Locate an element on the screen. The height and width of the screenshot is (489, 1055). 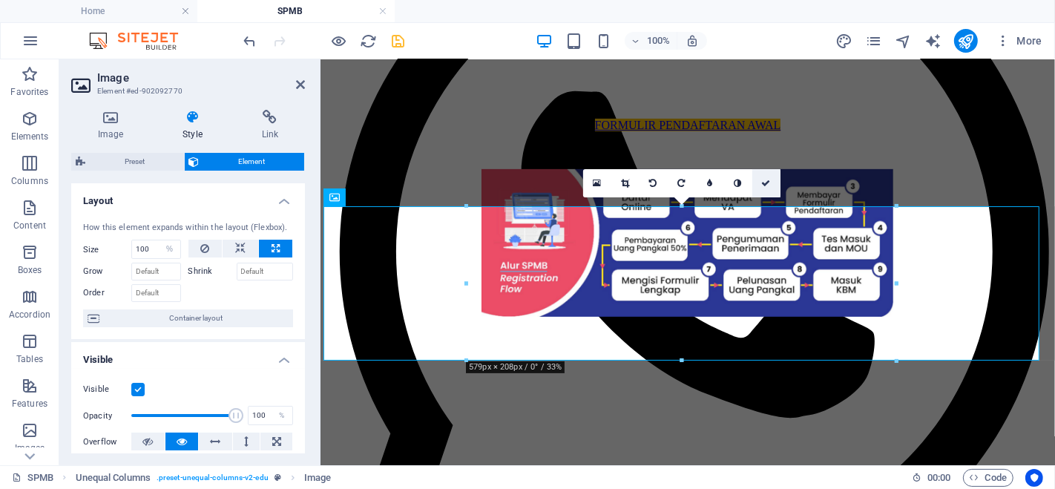
h6: 100% is located at coordinates (659, 41).